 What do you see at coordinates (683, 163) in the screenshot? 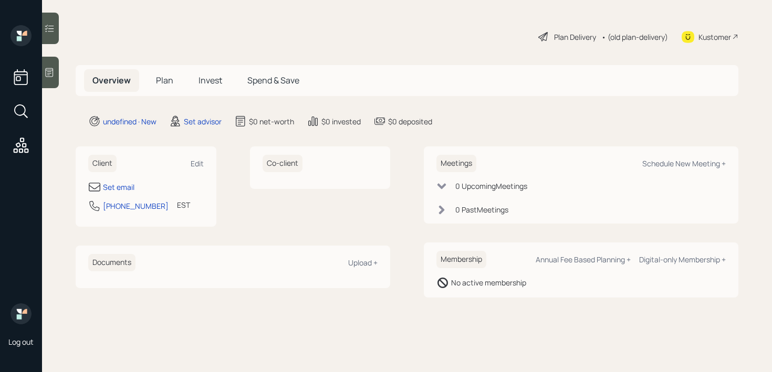
I see `div: Schedule New Meeting +` at bounding box center [683, 163].